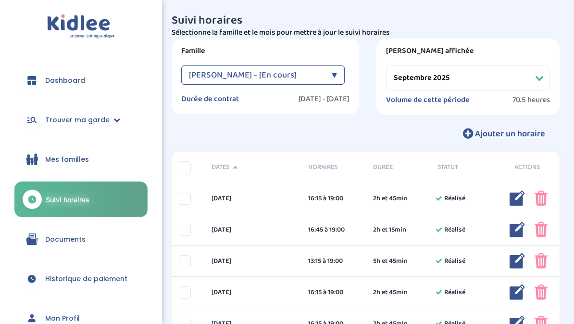 The image size is (574, 324). I want to click on span: 70.5 heures, so click(531, 100).